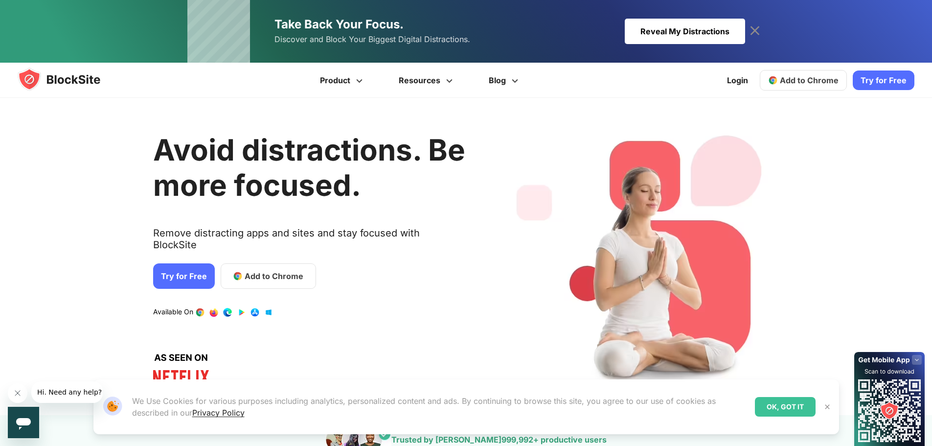 The image size is (932, 446). What do you see at coordinates (827, 407) in the screenshot?
I see `img: Close` at bounding box center [827, 407].